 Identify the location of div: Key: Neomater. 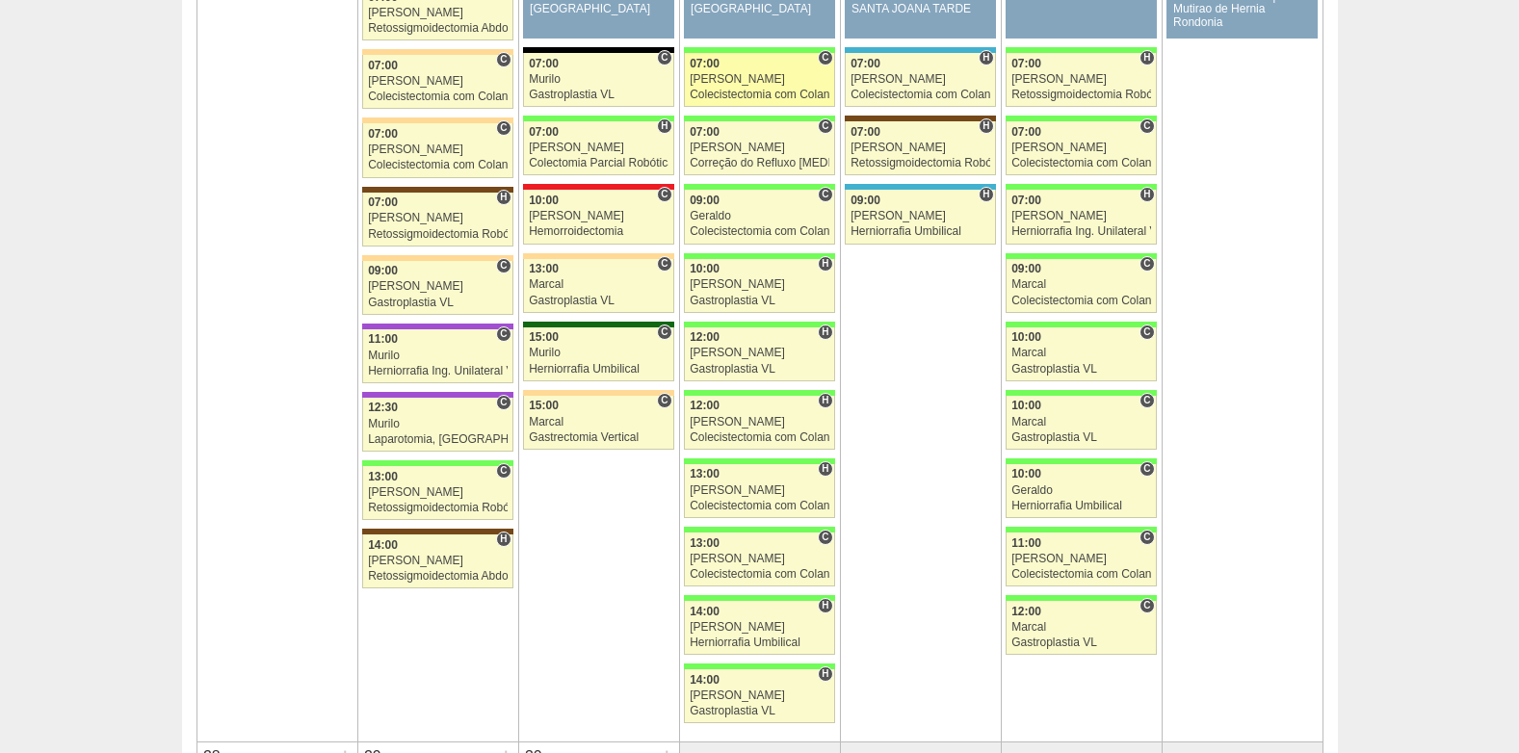
(920, 187).